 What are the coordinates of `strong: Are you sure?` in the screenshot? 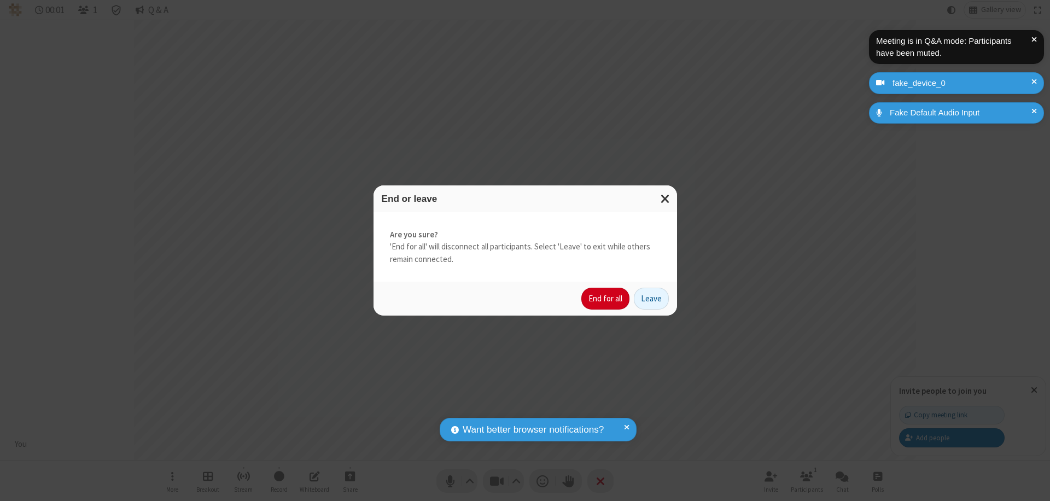 It's located at (525, 235).